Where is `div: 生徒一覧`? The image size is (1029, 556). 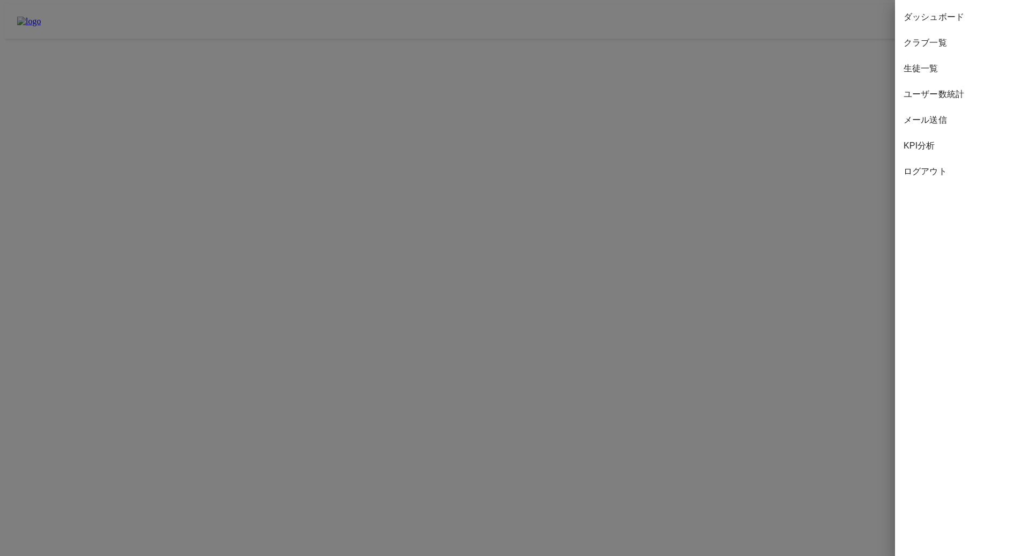
div: 生徒一覧 is located at coordinates (962, 69).